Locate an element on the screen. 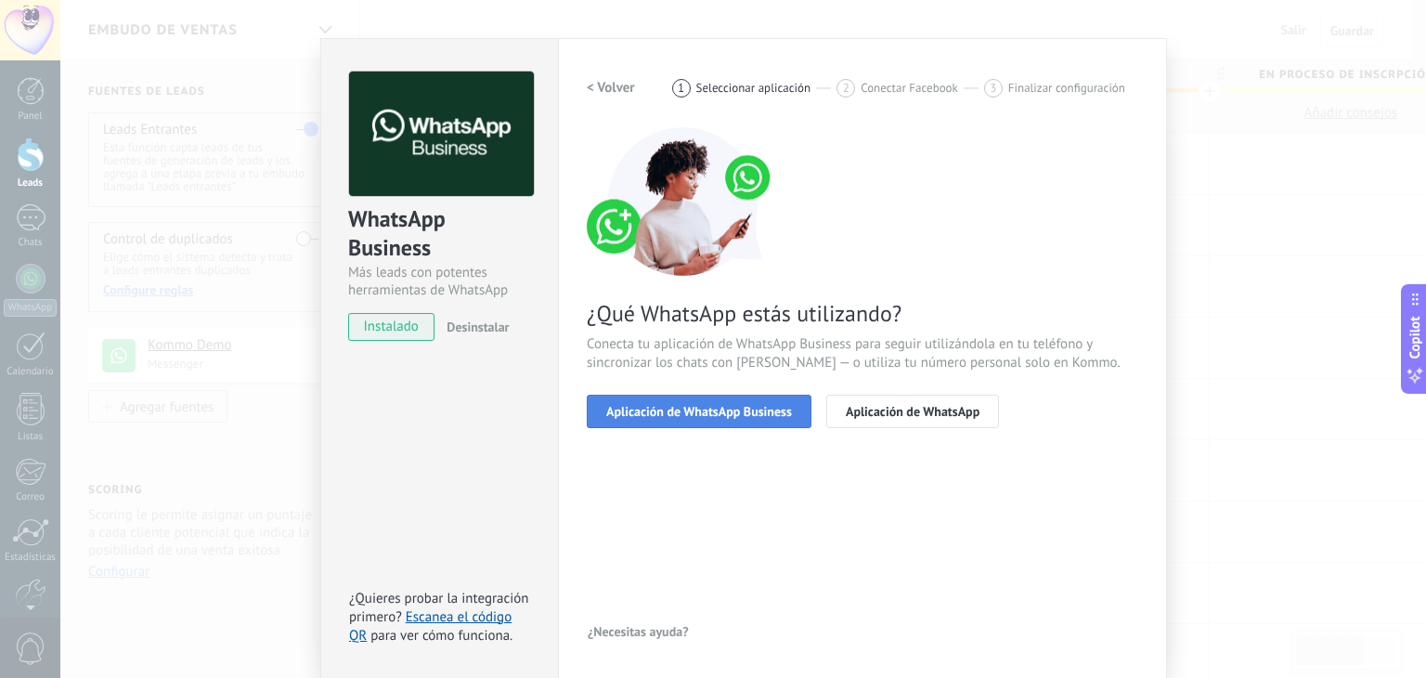  span: Copilot is located at coordinates (1415, 338).